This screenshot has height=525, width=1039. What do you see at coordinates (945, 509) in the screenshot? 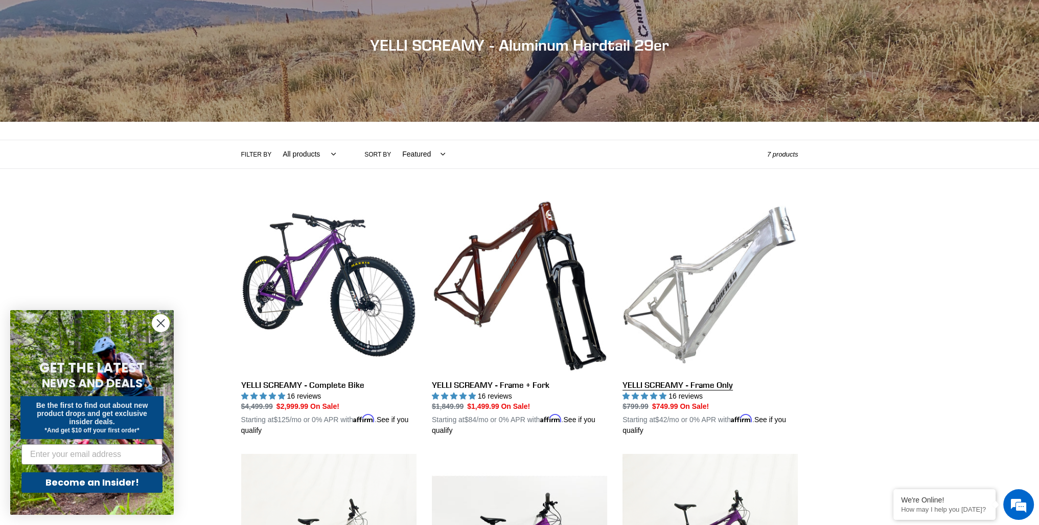
I see `p: How may I help you today?` at bounding box center [945, 509].